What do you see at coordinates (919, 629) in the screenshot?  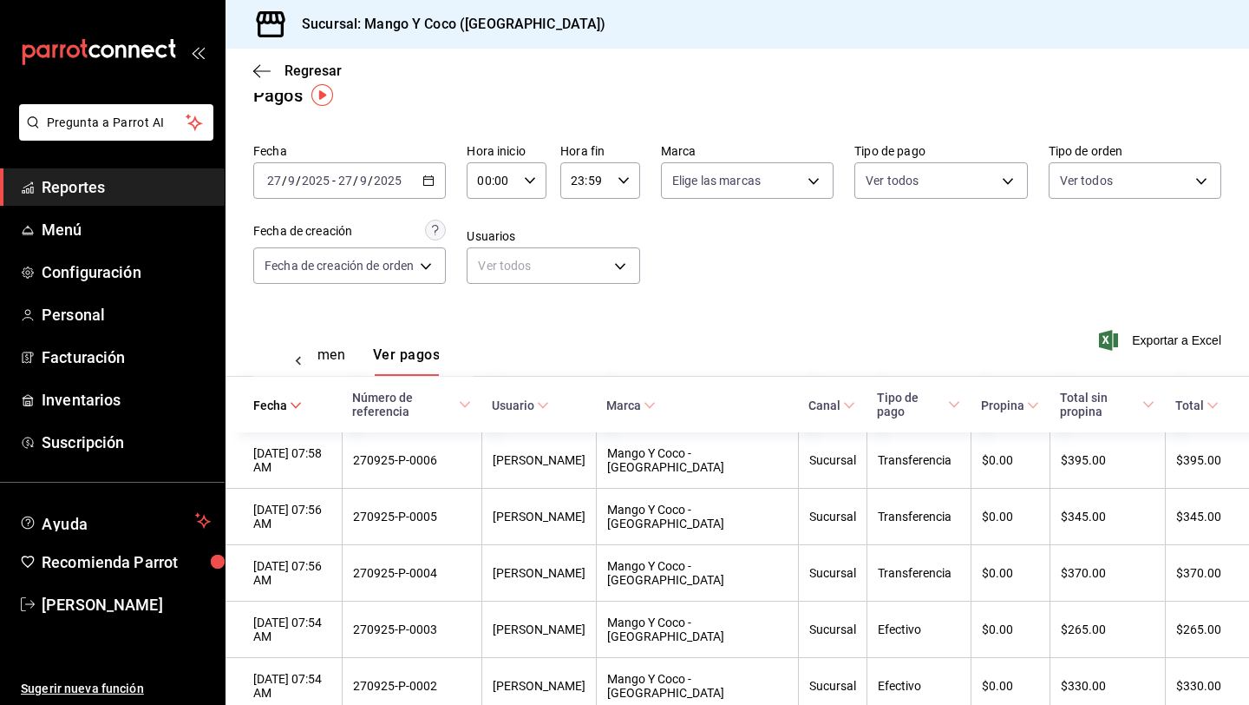 I see `div: Efectivo` at bounding box center [919, 629].